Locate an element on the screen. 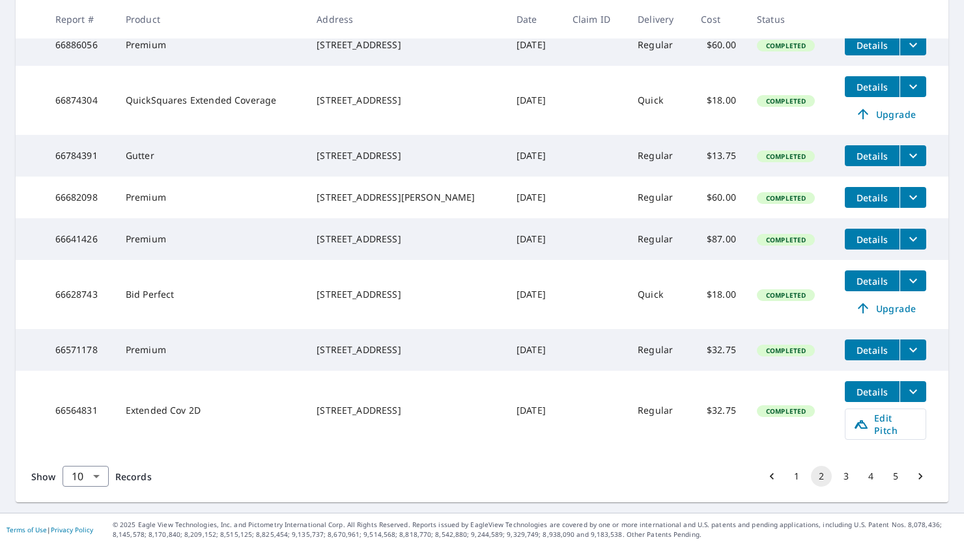 The height and width of the screenshot is (546, 964). button: detailsBtn-66641426 is located at coordinates (872, 239).